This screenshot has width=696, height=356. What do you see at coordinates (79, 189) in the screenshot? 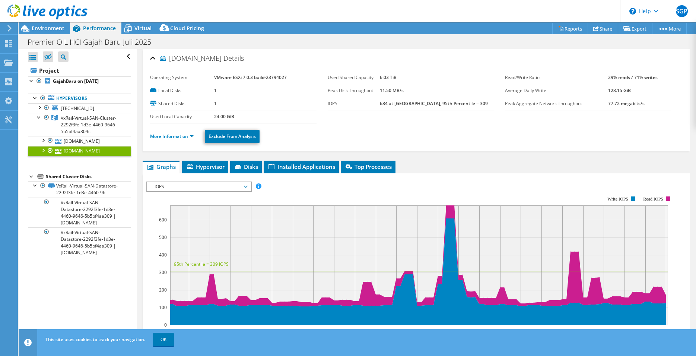
I see `a: VxRail-Virtual-SAN-Datastore-2292f3fe-1d3e-4460-96` at bounding box center [79, 189].